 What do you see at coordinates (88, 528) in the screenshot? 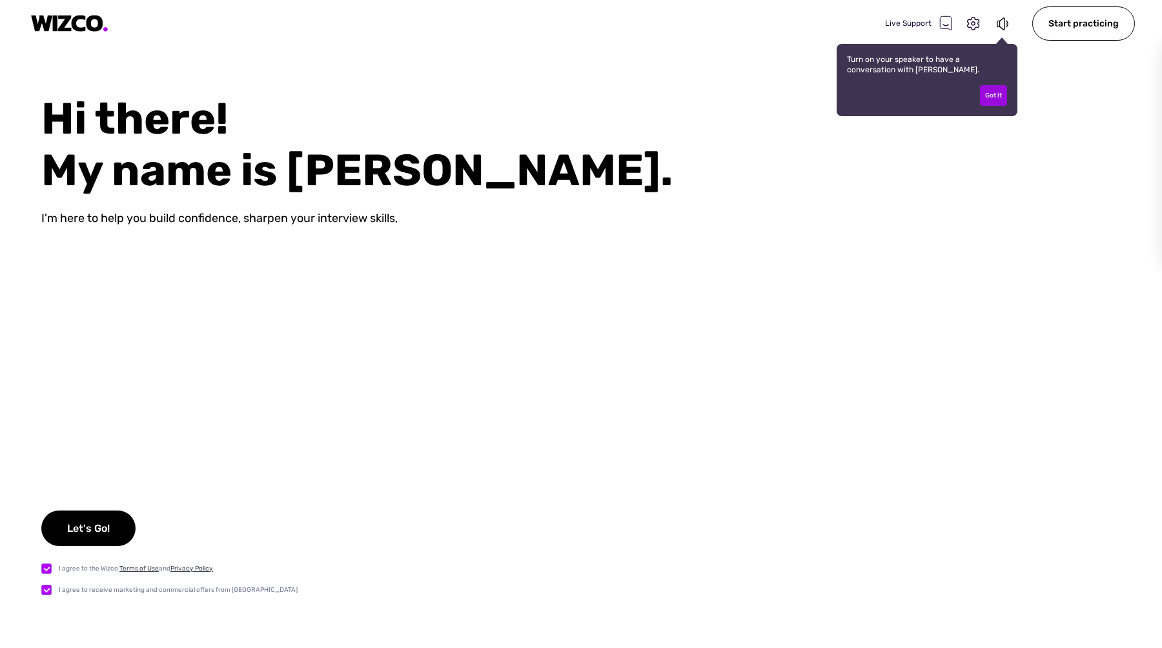
I see `div: Let's Go!` at bounding box center [88, 528].